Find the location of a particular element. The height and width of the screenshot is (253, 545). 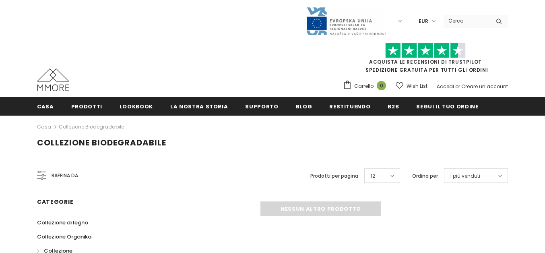

span: Lookbook is located at coordinates (136, 106).